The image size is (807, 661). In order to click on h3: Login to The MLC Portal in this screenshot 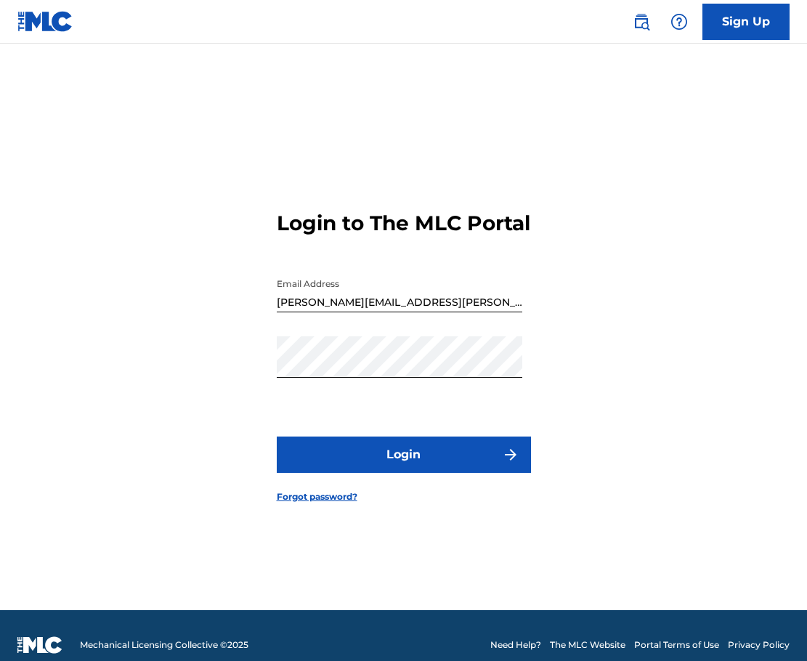, I will do `click(403, 223)`.